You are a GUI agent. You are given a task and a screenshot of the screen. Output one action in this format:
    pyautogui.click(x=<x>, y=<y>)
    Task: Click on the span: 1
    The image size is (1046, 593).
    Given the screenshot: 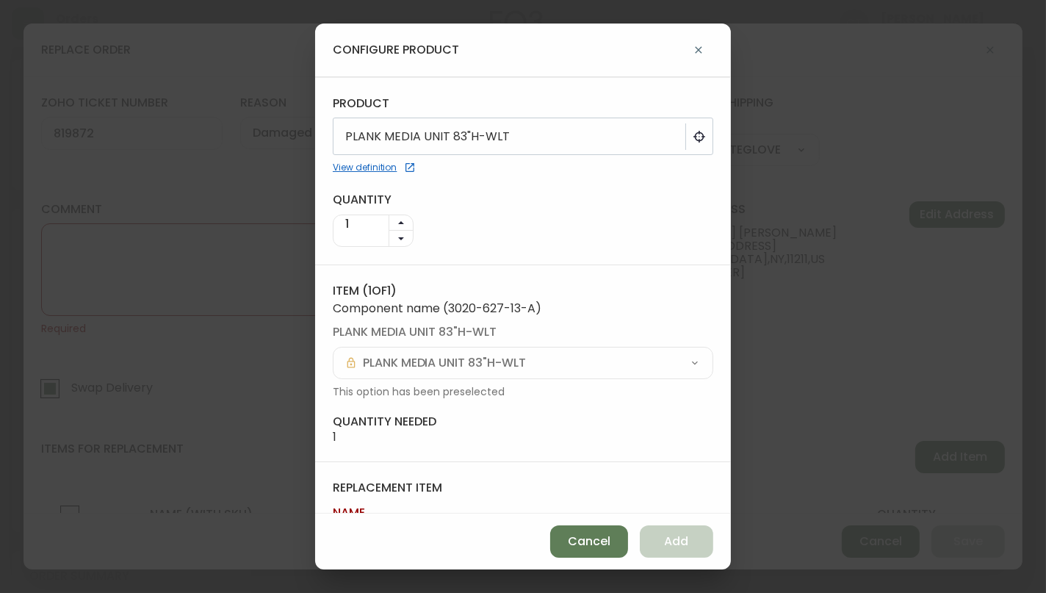 What is the action you would take?
    pyautogui.click(x=384, y=437)
    